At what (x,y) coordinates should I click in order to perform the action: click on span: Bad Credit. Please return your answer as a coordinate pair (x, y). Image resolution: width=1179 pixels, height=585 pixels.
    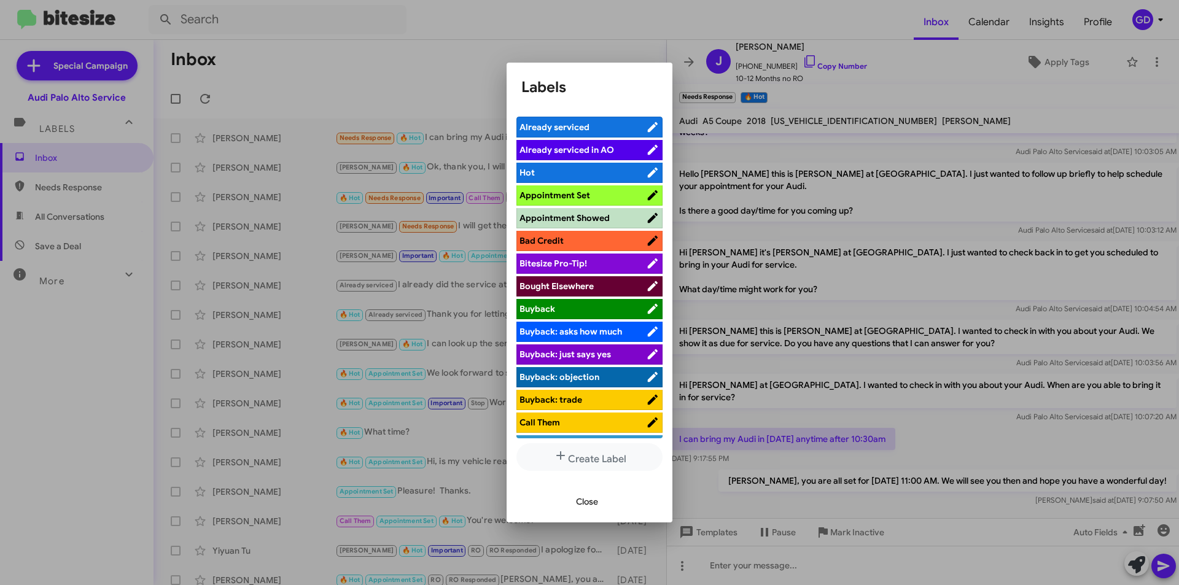
    Looking at the image, I should click on (542, 241).